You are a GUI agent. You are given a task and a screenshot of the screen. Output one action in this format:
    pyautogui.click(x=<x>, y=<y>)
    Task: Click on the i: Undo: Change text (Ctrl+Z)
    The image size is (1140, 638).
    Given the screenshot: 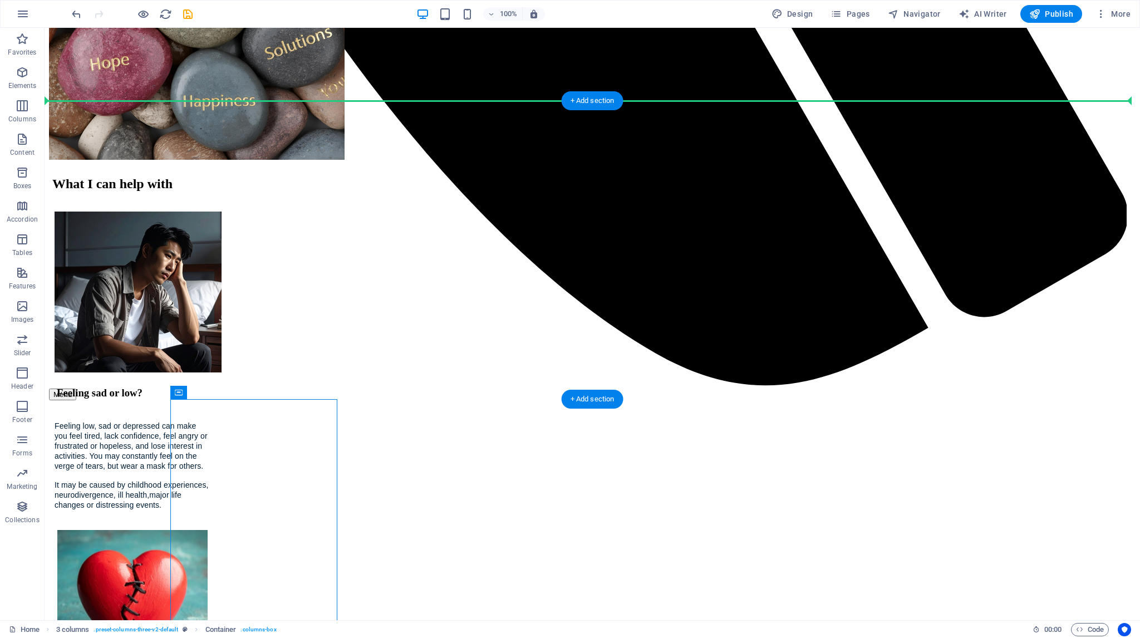 What is the action you would take?
    pyautogui.click(x=76, y=14)
    